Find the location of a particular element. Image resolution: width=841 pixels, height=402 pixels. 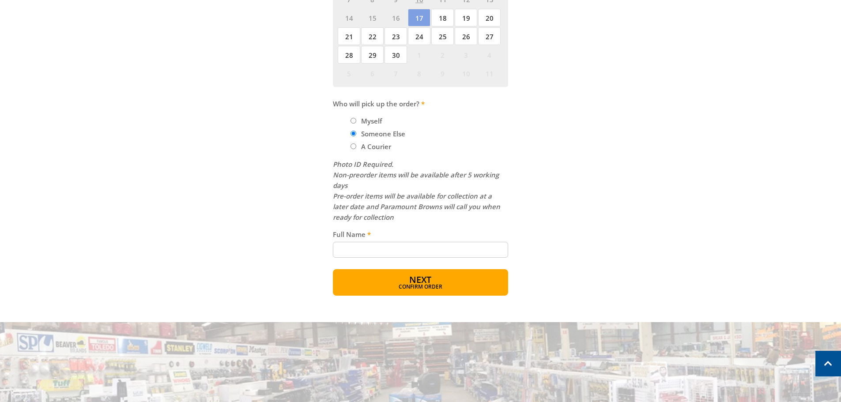

span: 15 is located at coordinates (372, 18).